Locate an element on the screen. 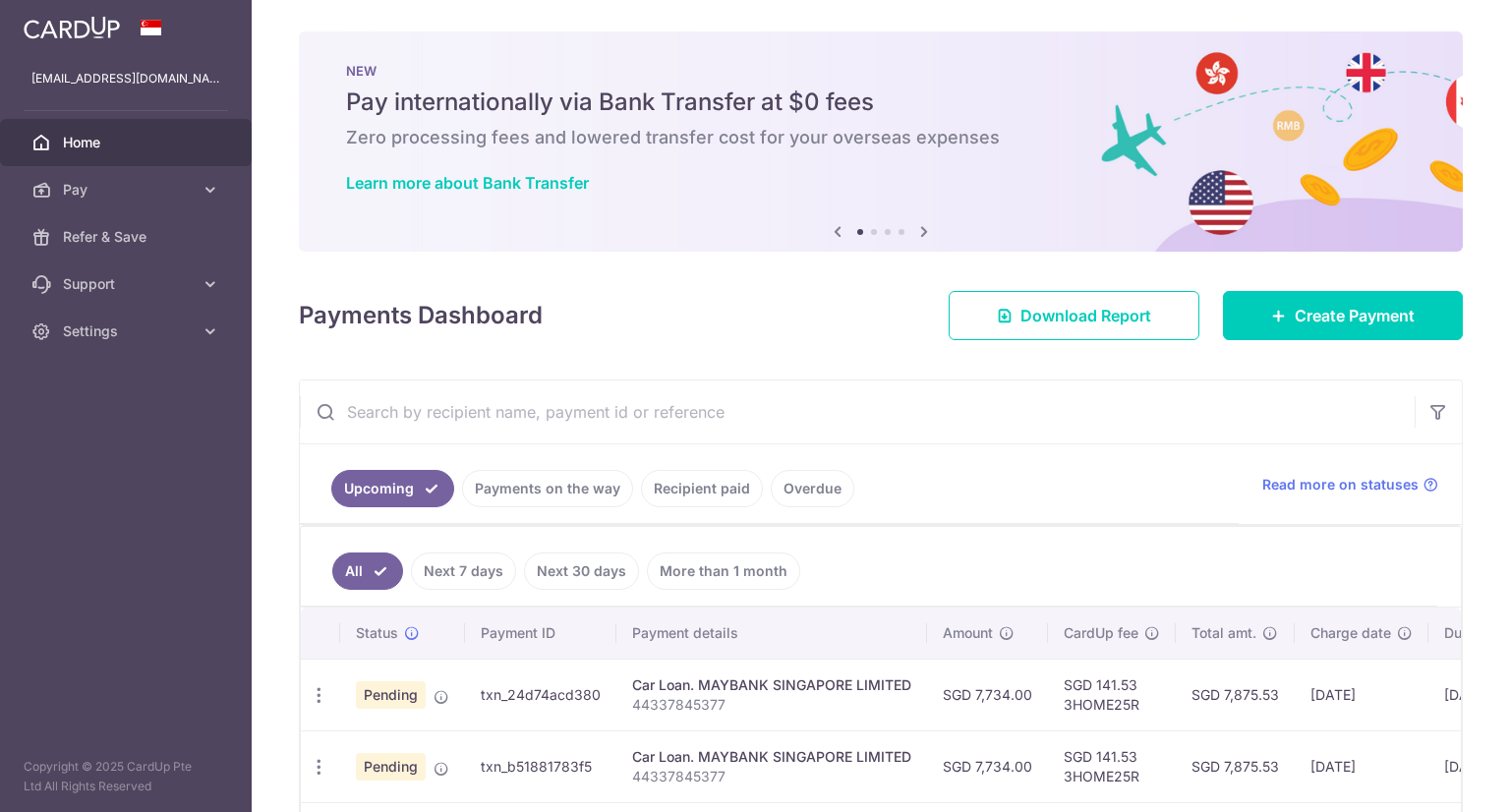 The image size is (1510, 812). a: Download Report is located at coordinates (1074, 315).